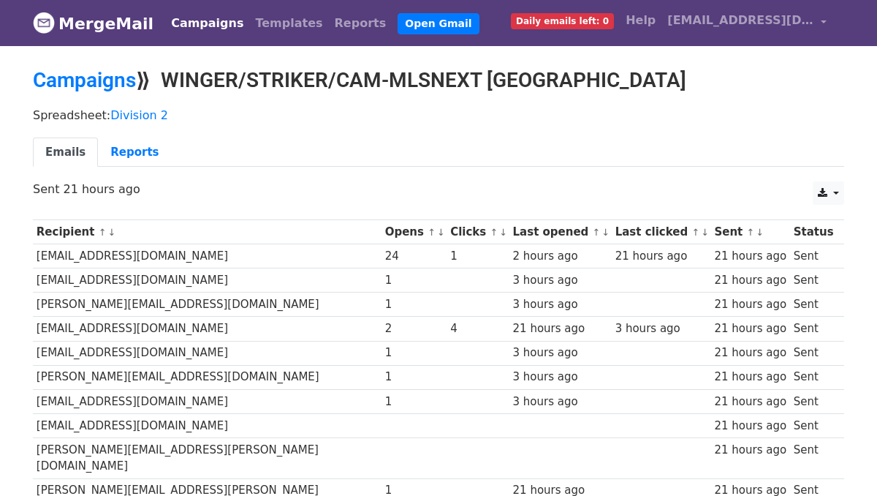  I want to click on a: Help, so click(640, 20).